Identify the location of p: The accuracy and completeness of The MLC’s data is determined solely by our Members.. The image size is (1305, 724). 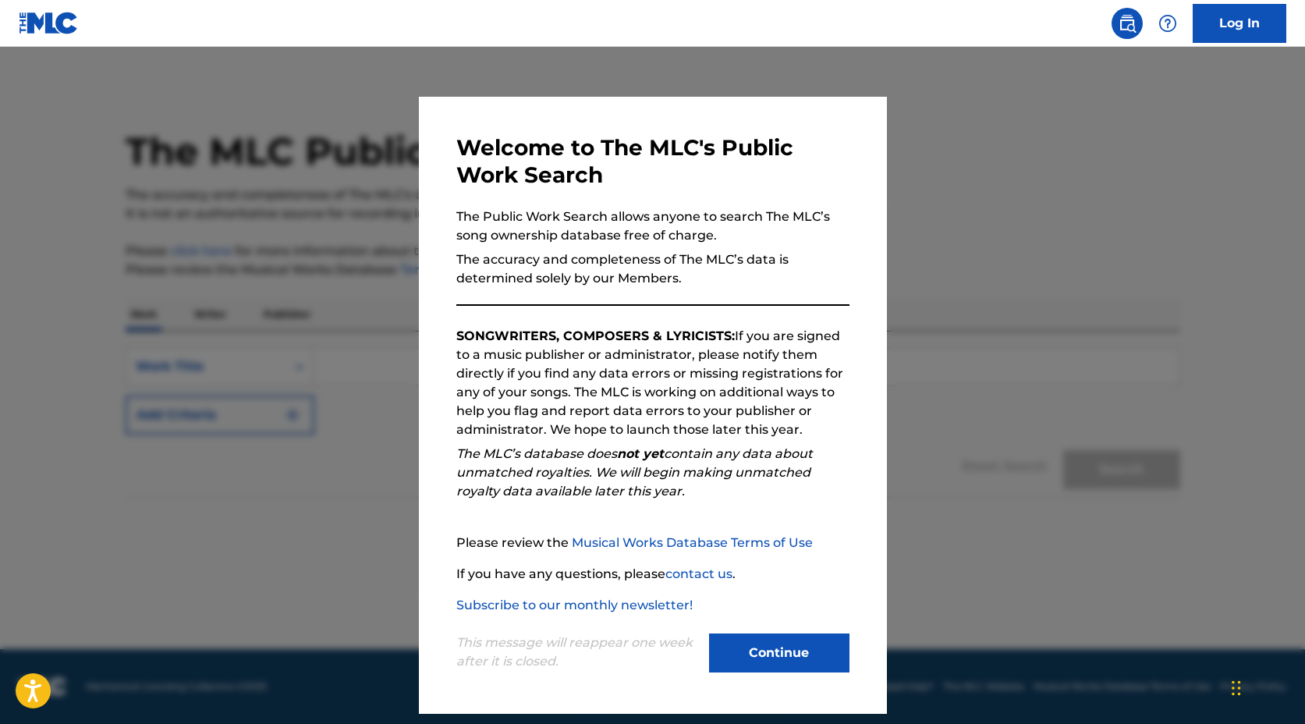
(653, 269).